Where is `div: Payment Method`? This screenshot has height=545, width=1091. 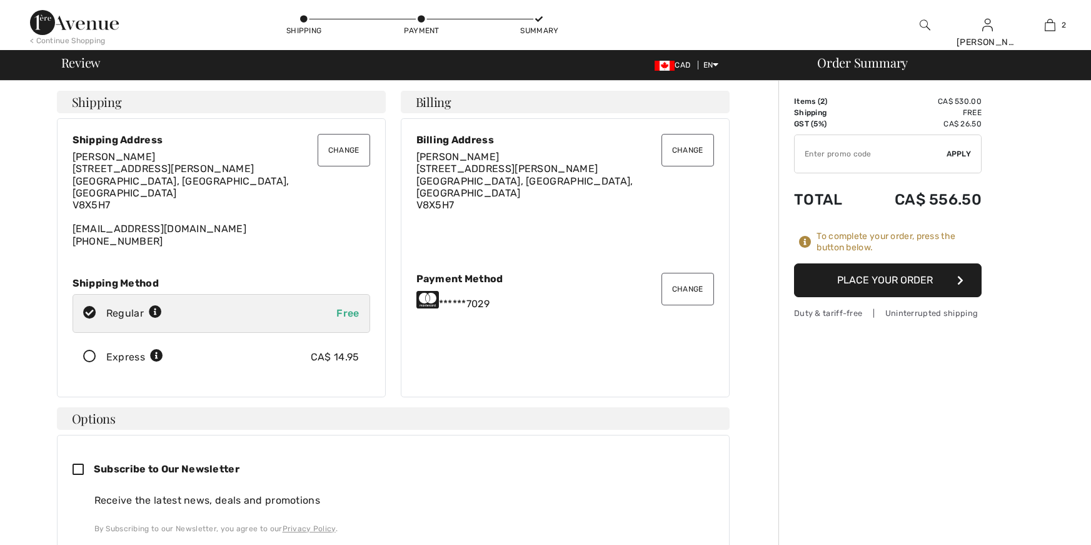
div: Payment Method is located at coordinates (565, 278).